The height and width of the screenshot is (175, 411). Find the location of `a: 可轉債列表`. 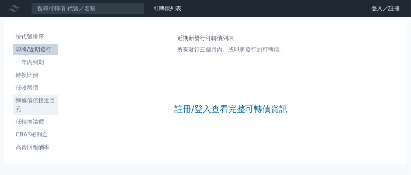

a: 可轉債列表 is located at coordinates (167, 8).